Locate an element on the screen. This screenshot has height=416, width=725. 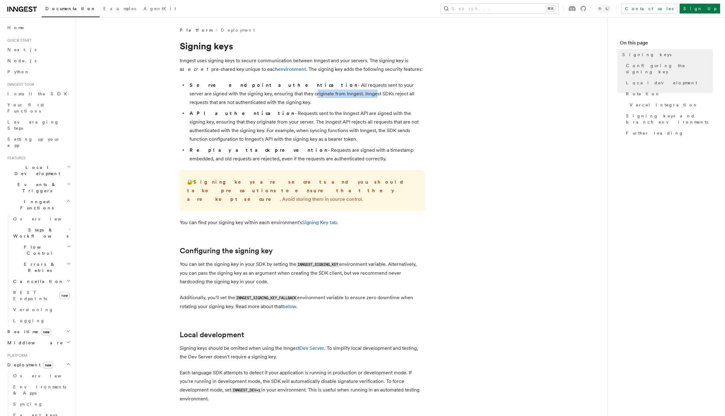
h1: Signing keys is located at coordinates (302, 46).